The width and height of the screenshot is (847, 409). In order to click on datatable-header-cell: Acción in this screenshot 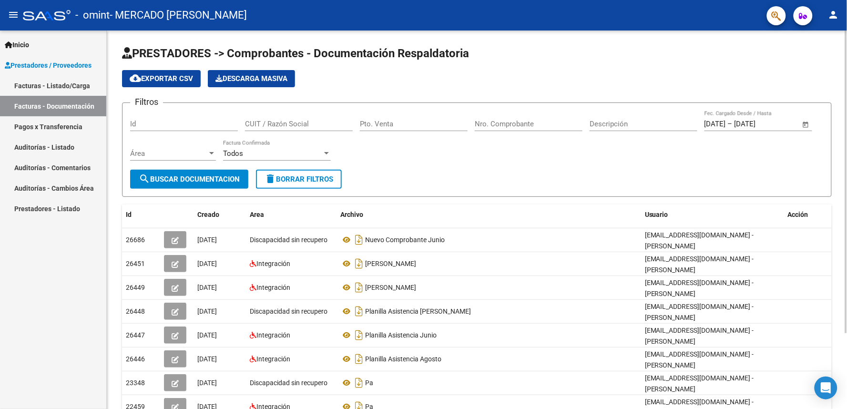, I will do `click(808, 215)`.